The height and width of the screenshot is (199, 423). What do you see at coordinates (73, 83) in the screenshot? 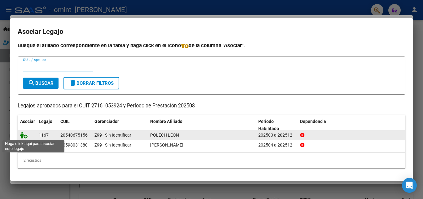
I see `mat-icon: delete` at bounding box center [73, 83].